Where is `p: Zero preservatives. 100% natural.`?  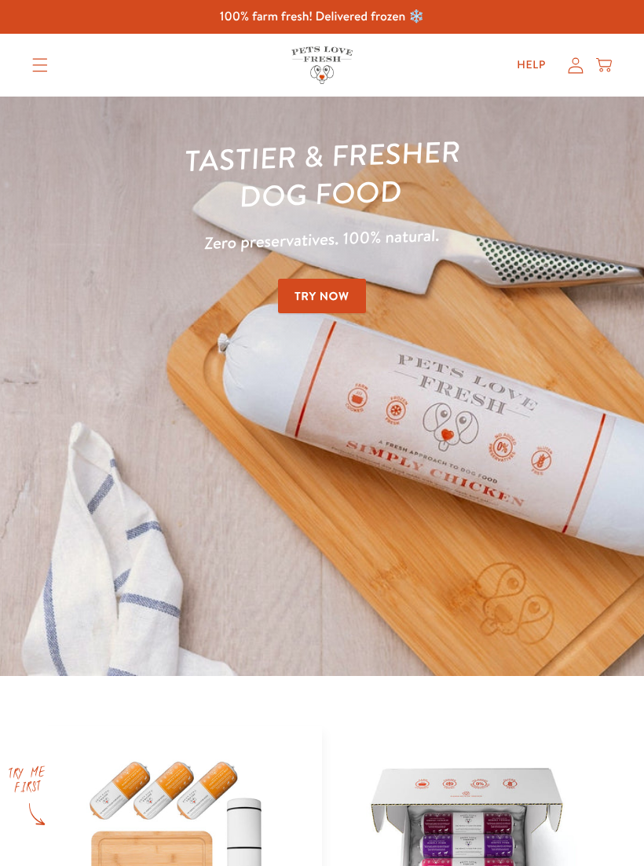
p: Zero preservatives. 100% natural. is located at coordinates (322, 239).